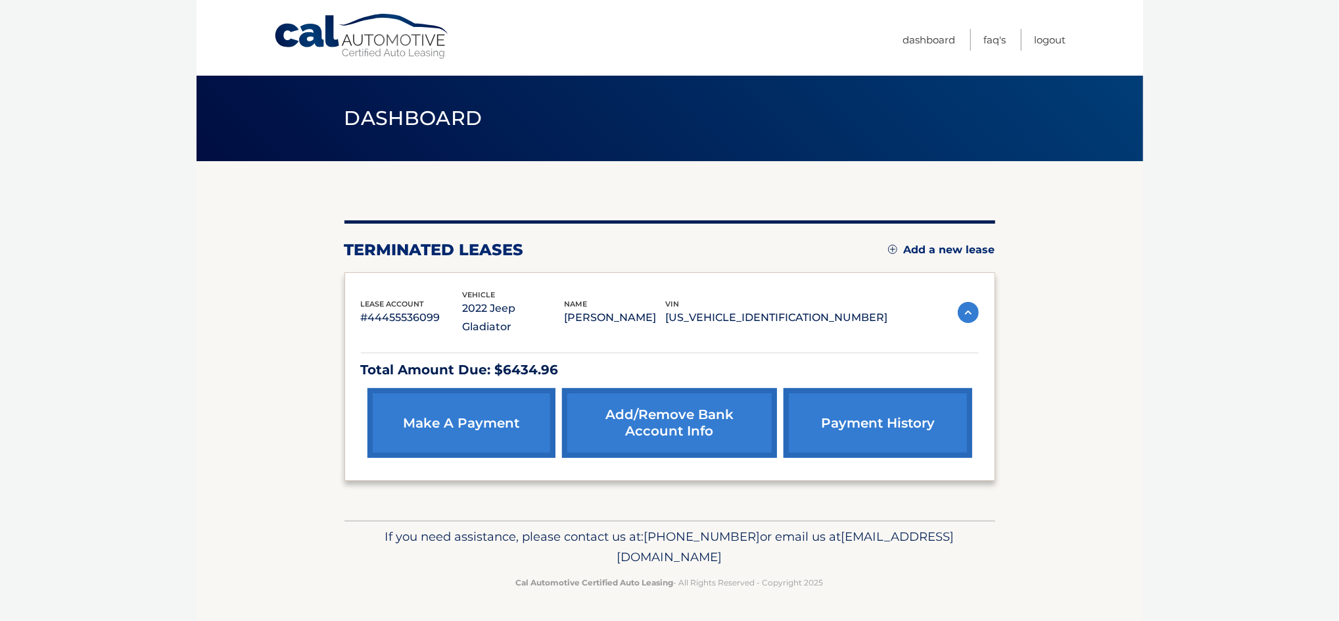 The width and height of the screenshot is (1339, 621). Describe the element at coordinates (878, 423) in the screenshot. I see `a: payment history` at that location.